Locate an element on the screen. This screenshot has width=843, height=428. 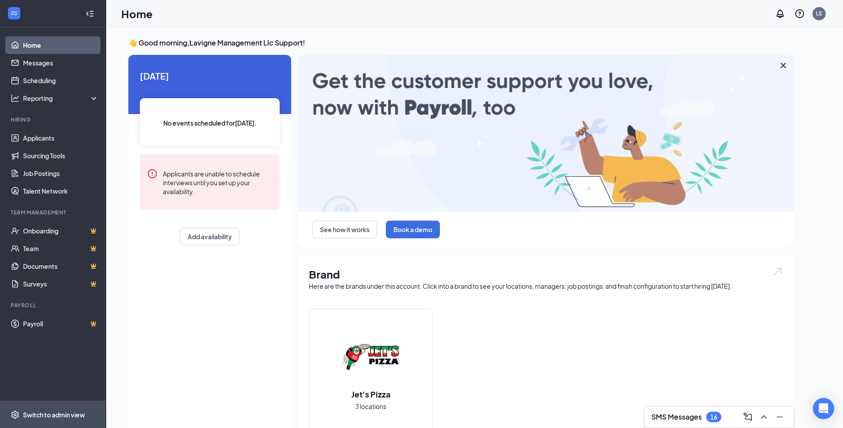
h3: 👋 Good morning, Lavigne Management Llc Support ! is located at coordinates (461, 43).